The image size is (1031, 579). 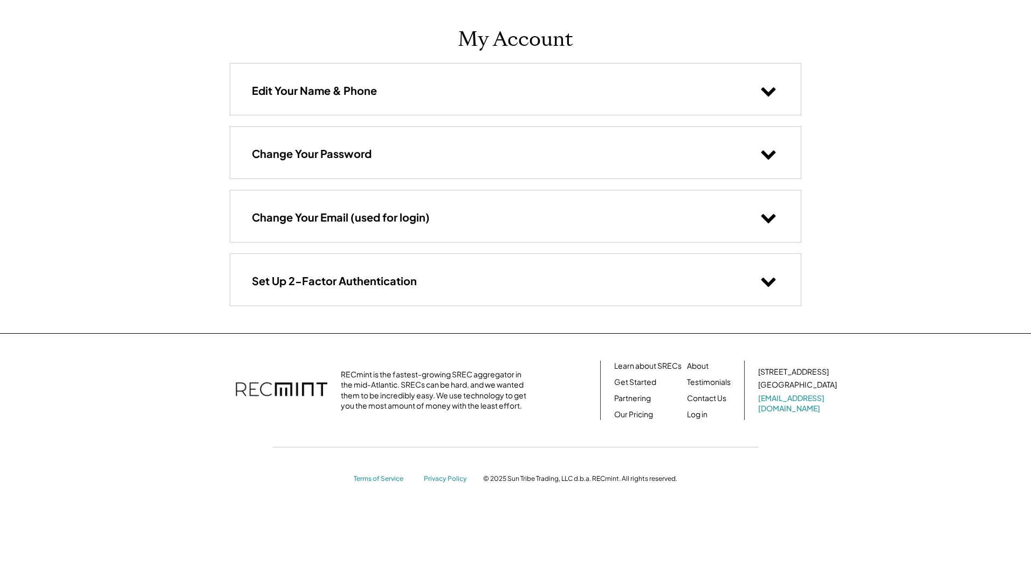 What do you see at coordinates (708, 382) in the screenshot?
I see `a: Testimonials` at bounding box center [708, 382].